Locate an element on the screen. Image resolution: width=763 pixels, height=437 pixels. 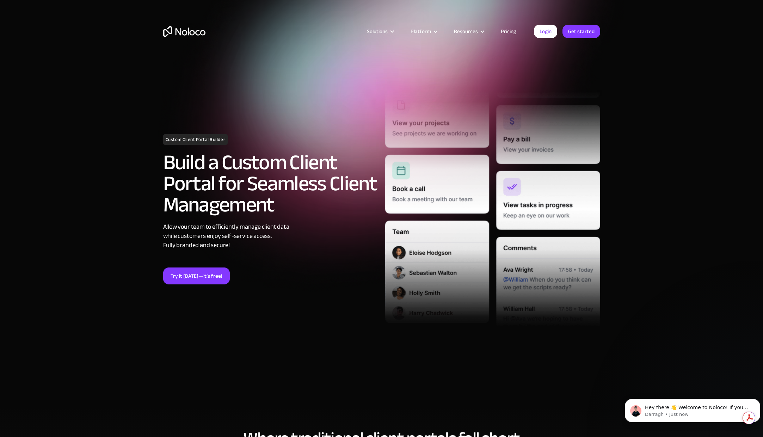
a: Login is located at coordinates (546, 31).